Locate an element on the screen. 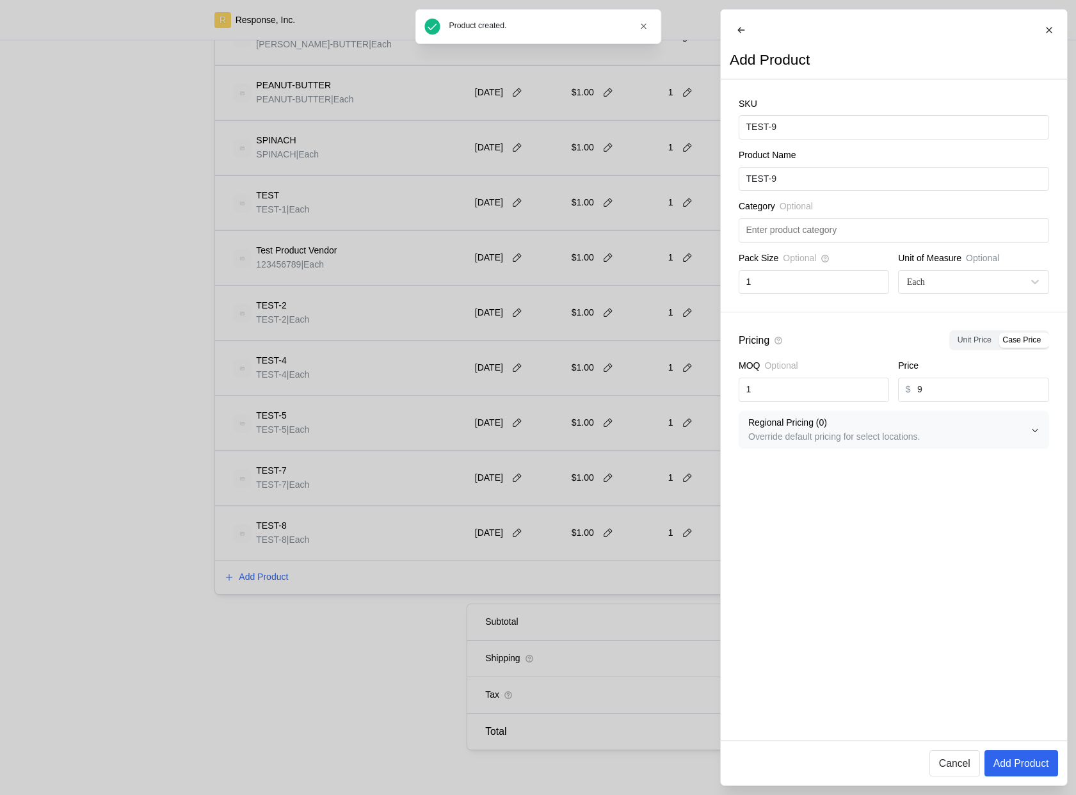 This screenshot has height=795, width=1076. input: Enter Product SKU is located at coordinates (894, 127).